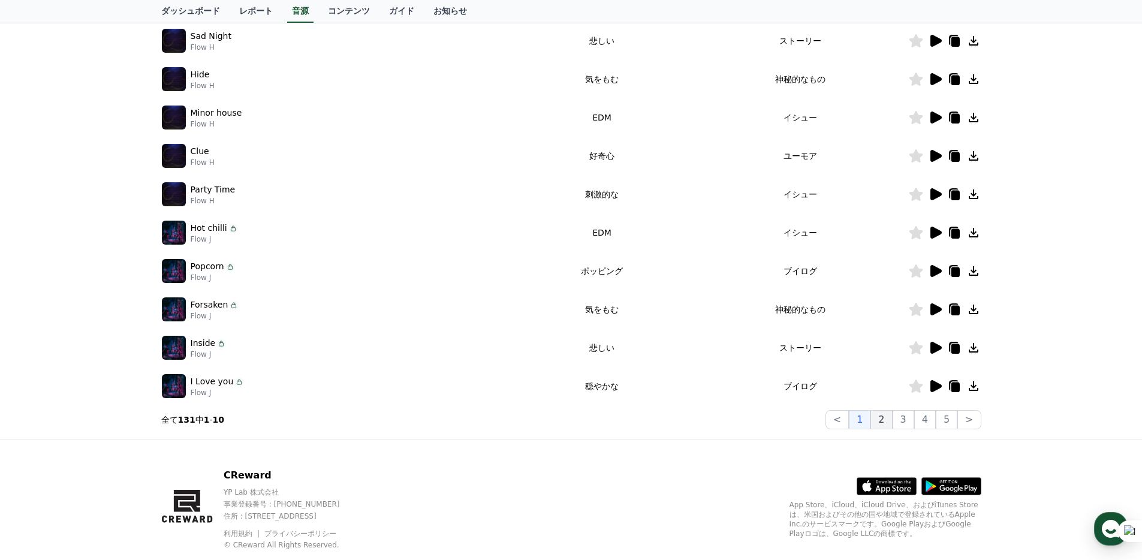 This screenshot has height=560, width=1142. I want to click on a: Home, so click(41, 395).